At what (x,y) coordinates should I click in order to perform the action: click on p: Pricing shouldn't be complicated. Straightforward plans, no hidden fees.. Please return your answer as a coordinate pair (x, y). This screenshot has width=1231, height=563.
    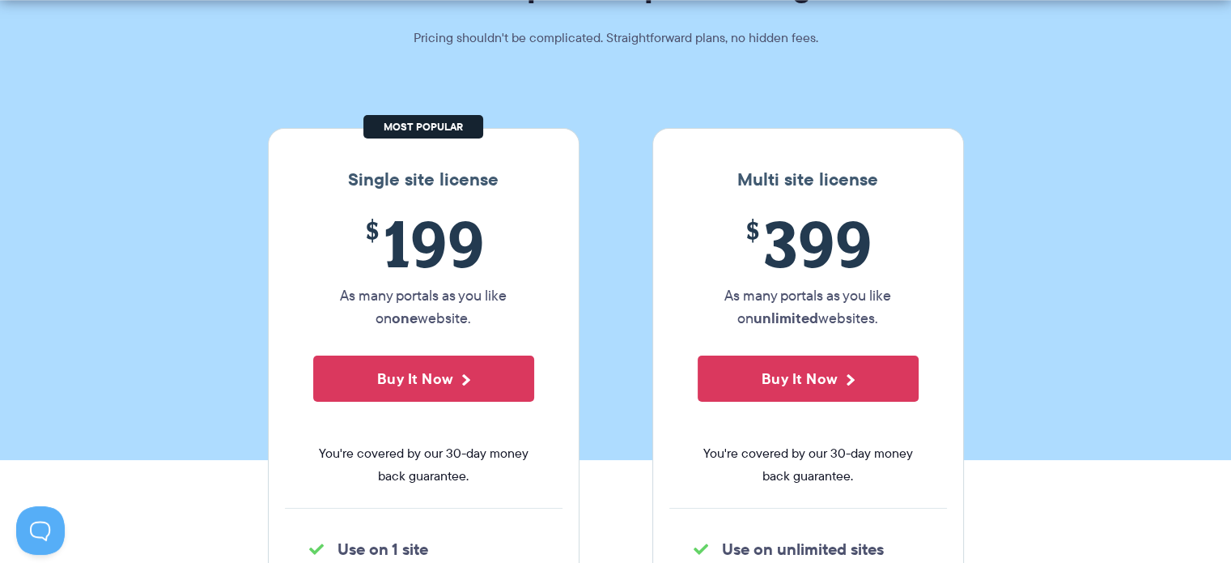
    Looking at the image, I should click on (616, 38).